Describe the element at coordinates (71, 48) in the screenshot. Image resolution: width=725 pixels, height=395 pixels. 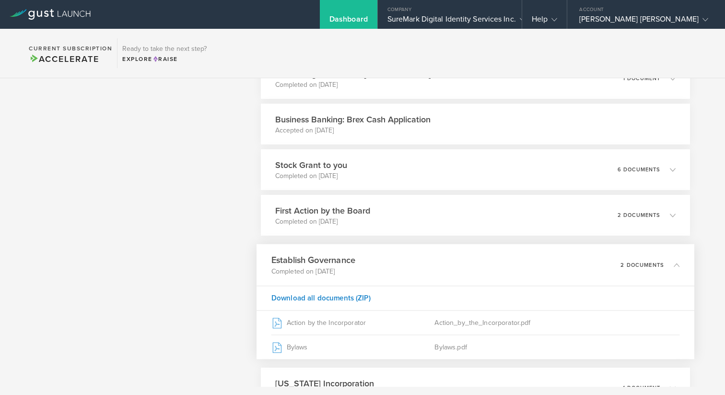
I see `h2: Current Subscription` at that location.